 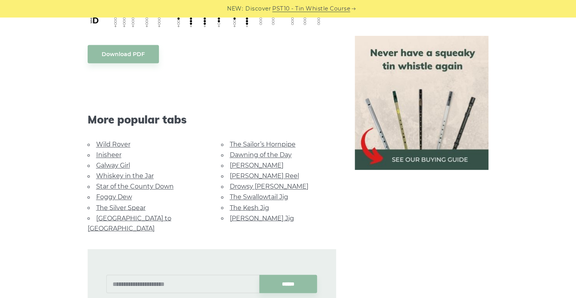 What do you see at coordinates (212, 120) in the screenshot?
I see `span: More popular tabs` at bounding box center [212, 120].